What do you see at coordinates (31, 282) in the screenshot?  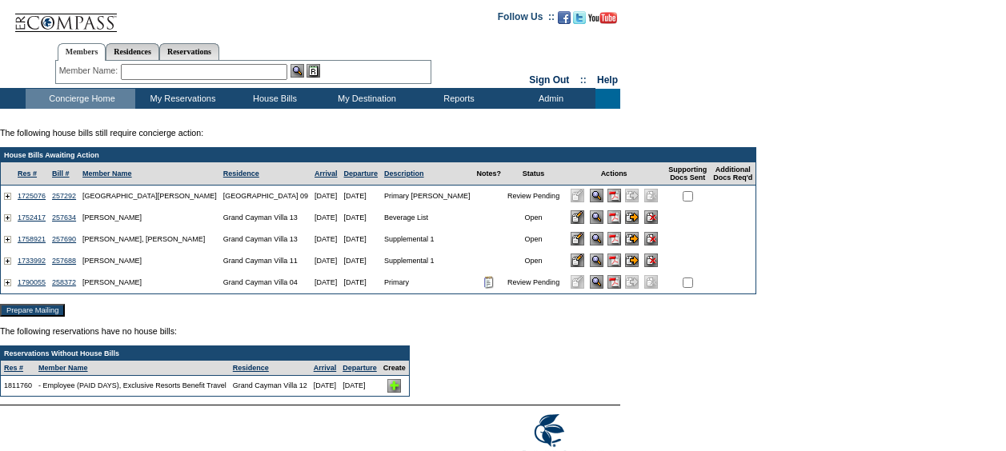 I see `a: 1790055` at bounding box center [31, 282].